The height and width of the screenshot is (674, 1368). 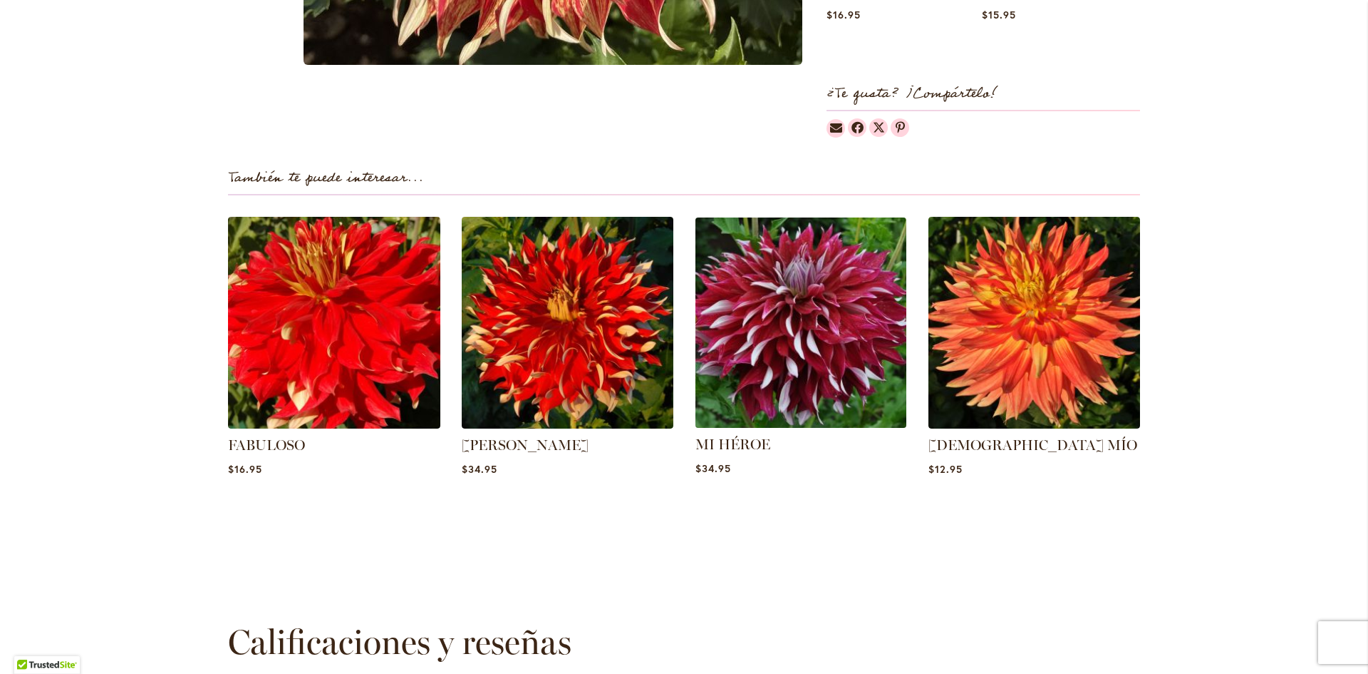 What do you see at coordinates (999, 14) in the screenshot?
I see `font: $15.95` at bounding box center [999, 14].